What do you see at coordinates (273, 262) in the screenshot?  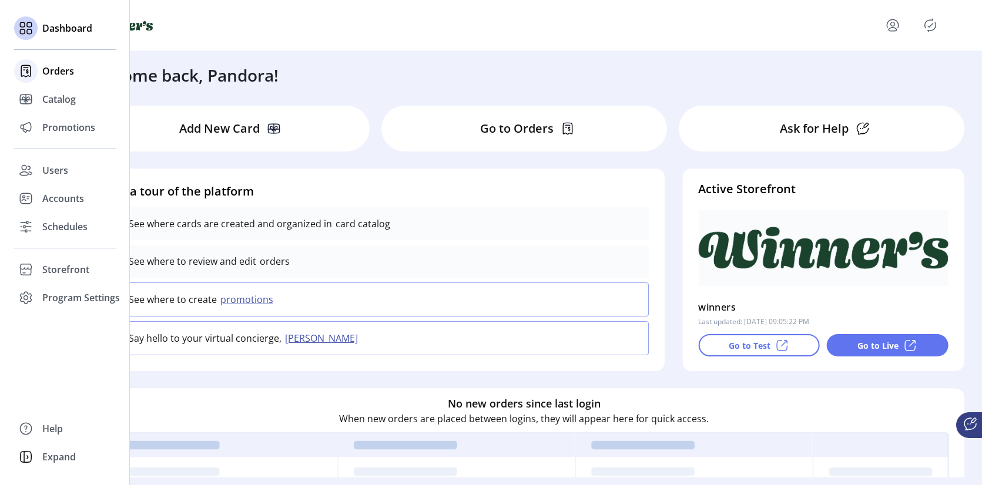 I see `p: orders` at bounding box center [273, 262].